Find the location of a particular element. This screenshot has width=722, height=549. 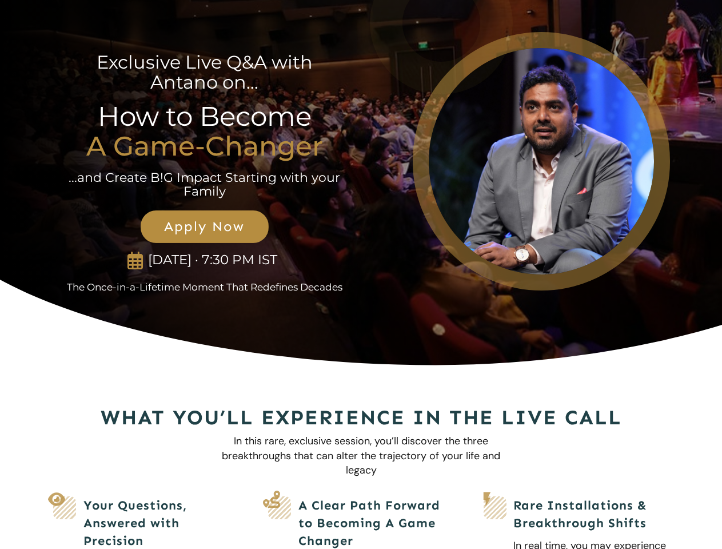

h2: What You’ll Experience in the Live Call is located at coordinates (361, 418).